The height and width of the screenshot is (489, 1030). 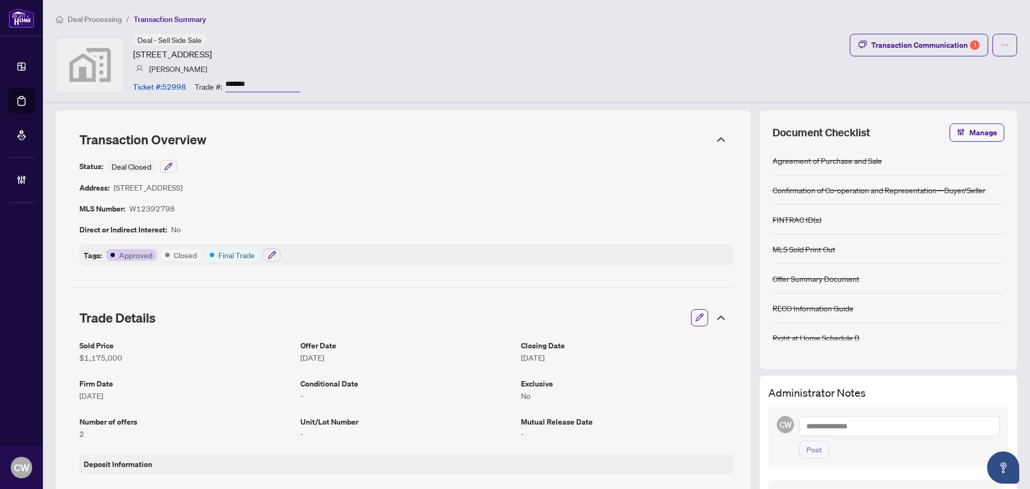 I want to click on div: Deal Closed, so click(x=131, y=166).